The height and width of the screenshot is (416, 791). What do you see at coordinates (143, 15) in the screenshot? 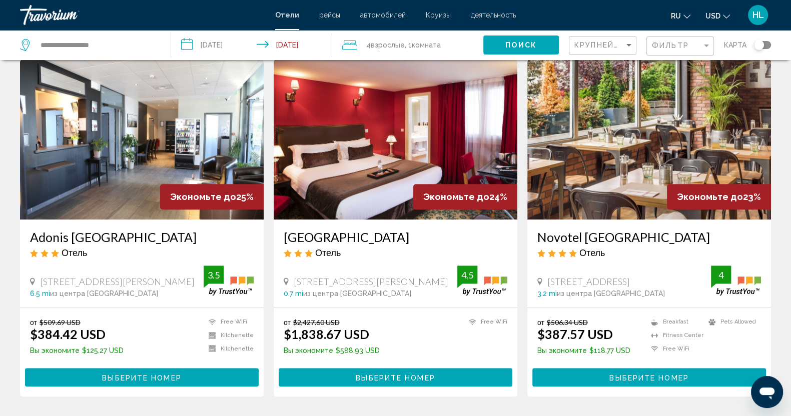
I see `a: Travorium` at bounding box center [143, 15].